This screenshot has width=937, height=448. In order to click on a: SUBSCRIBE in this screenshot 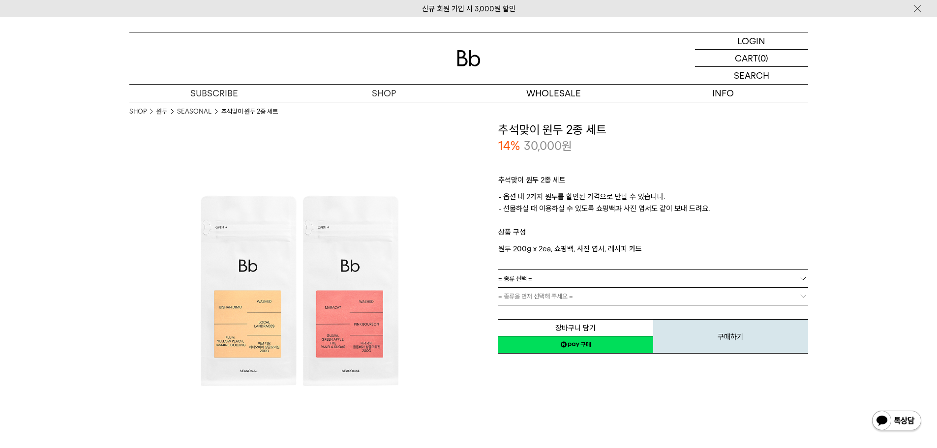, I will do `click(214, 93)`.